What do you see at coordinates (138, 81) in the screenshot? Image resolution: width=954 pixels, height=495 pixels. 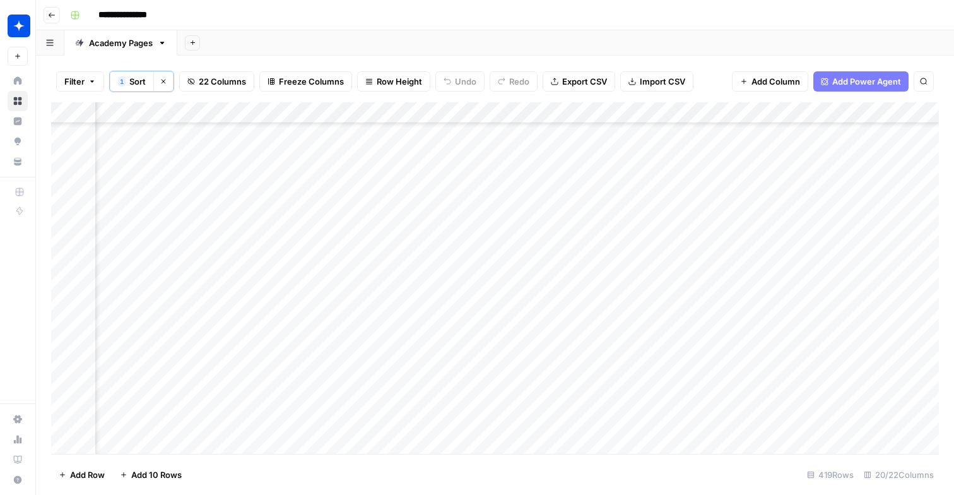 I see `span: Sort` at bounding box center [138, 81].